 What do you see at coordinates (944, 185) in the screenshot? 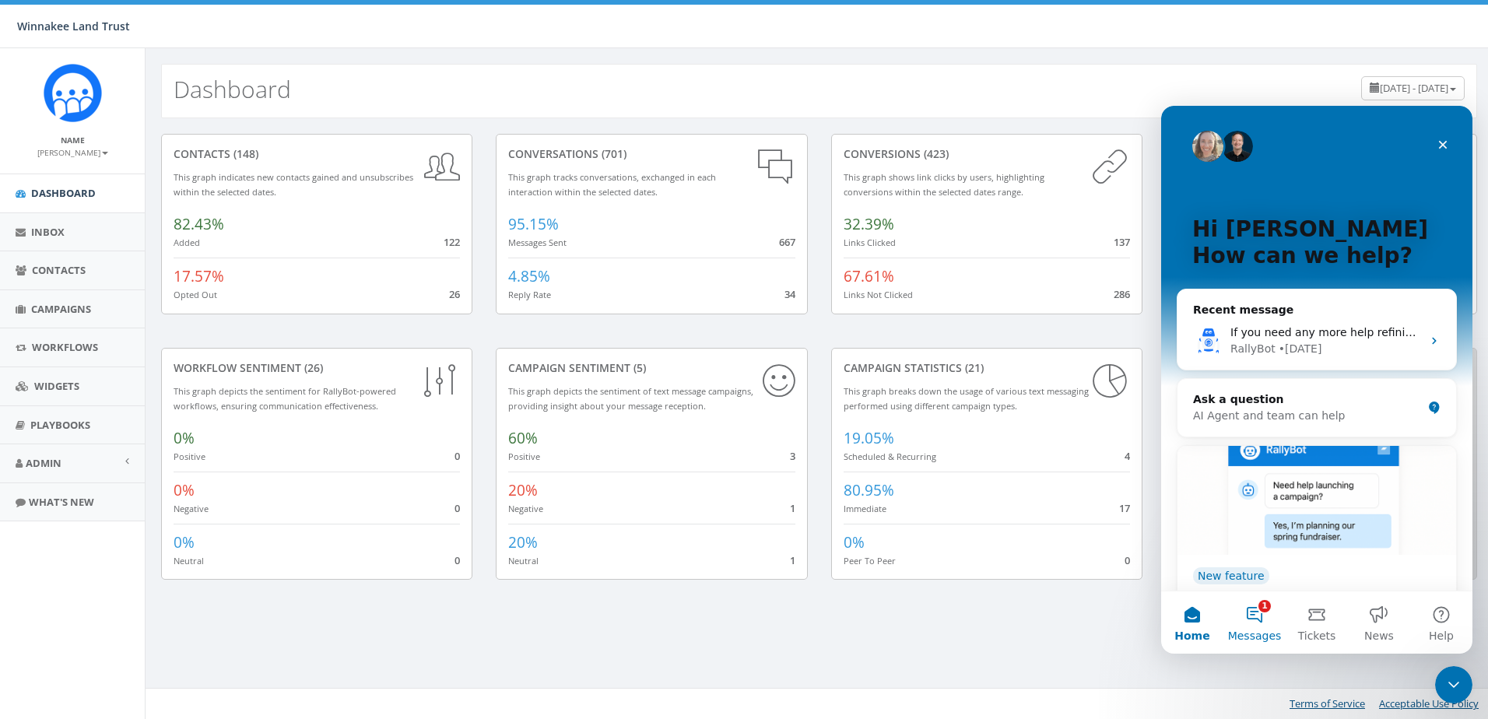
I see `small: This graph shows link clicks by users, highlighting conversions within the selected dates range.` at bounding box center [944, 185].